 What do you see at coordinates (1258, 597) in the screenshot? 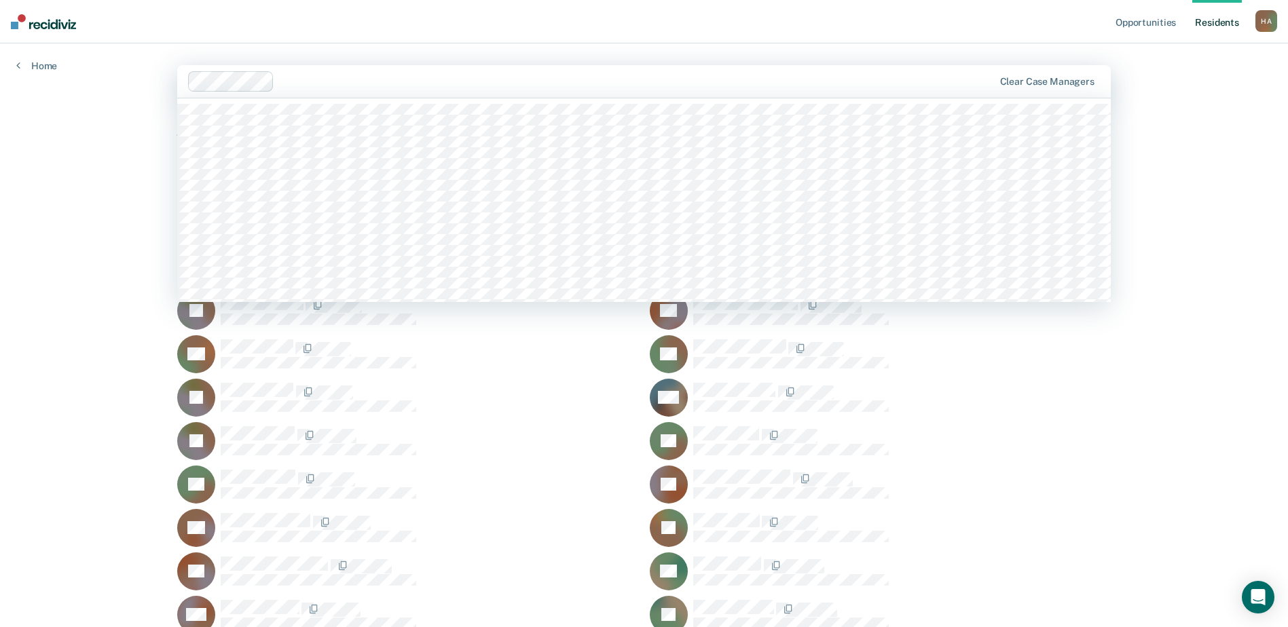
I see `div: Open Intercom Messenger` at bounding box center [1258, 597].